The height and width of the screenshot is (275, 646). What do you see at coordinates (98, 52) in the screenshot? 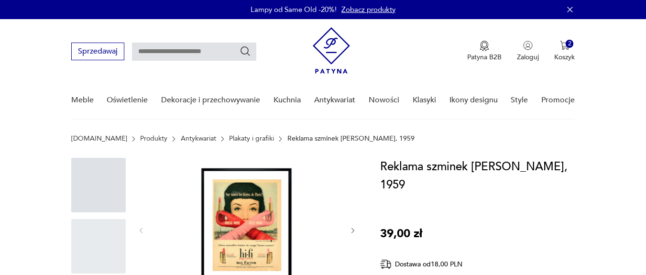
I see `a: Sprzedawaj` at bounding box center [98, 52].